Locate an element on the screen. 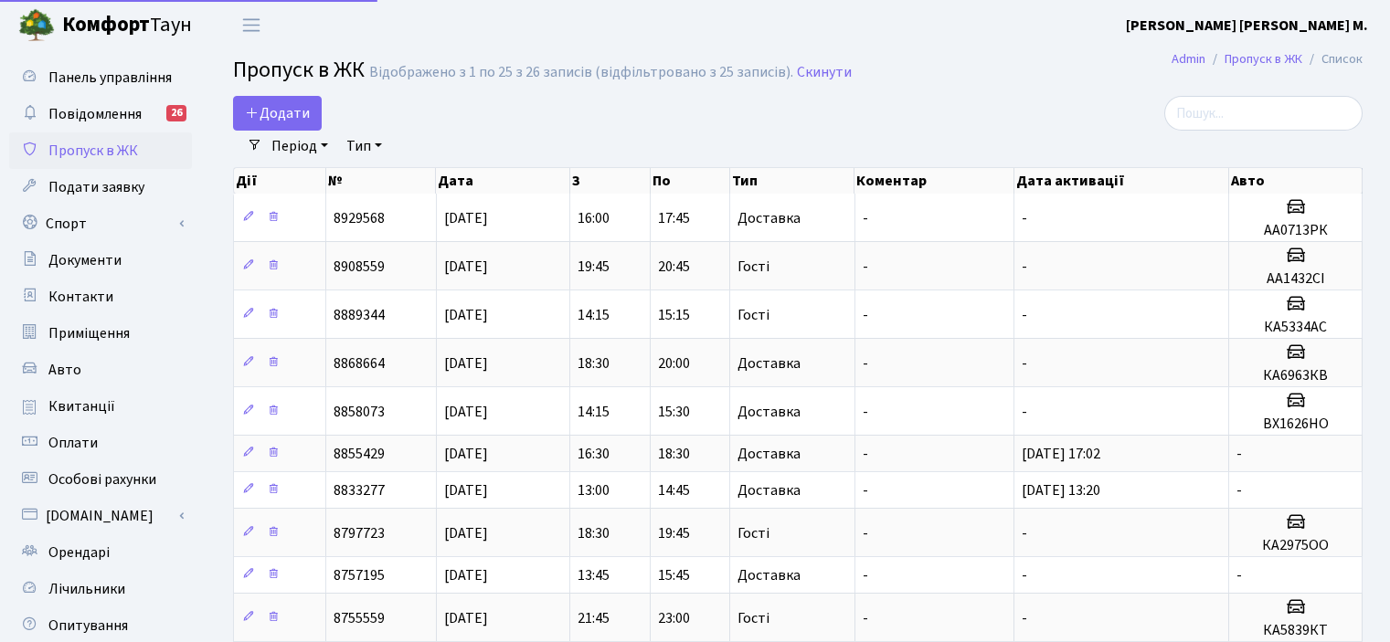  span: 8855429 is located at coordinates (359, 454).